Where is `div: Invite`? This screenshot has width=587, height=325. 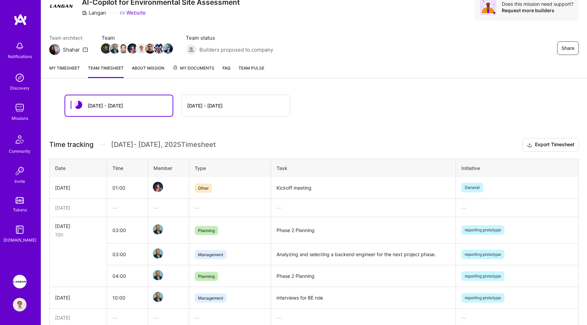 div: Invite is located at coordinates (20, 181).